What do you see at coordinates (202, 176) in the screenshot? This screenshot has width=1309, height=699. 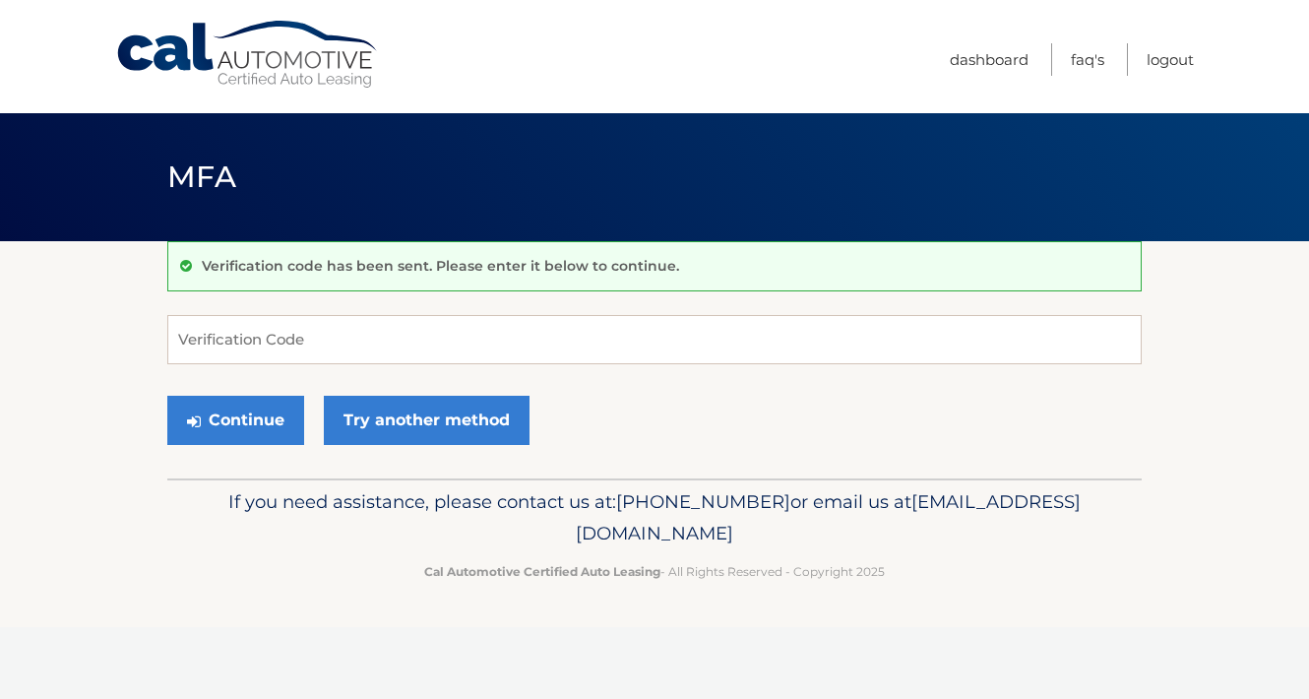 I see `span: MFA` at bounding box center [202, 176].